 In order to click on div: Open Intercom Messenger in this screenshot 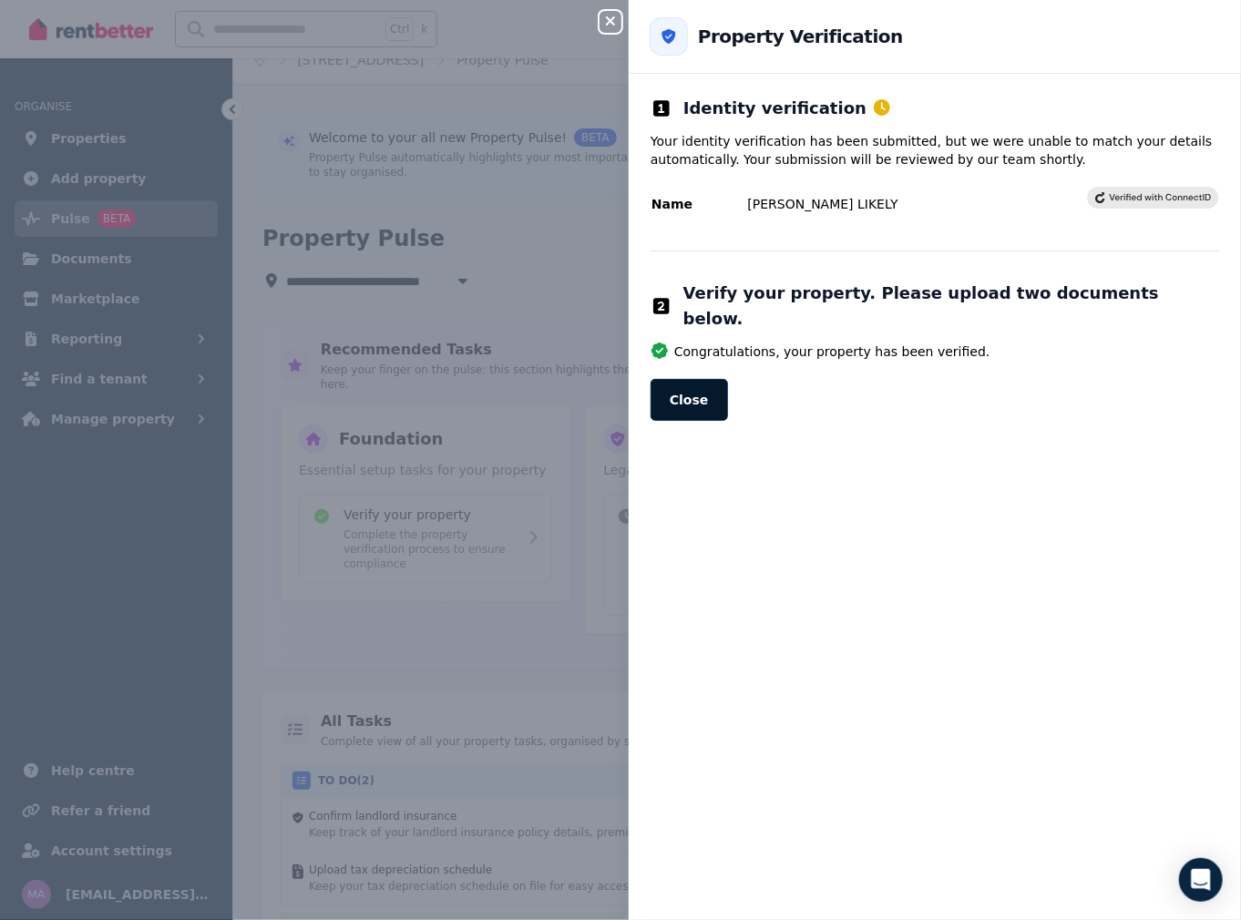, I will do `click(1201, 880)`.